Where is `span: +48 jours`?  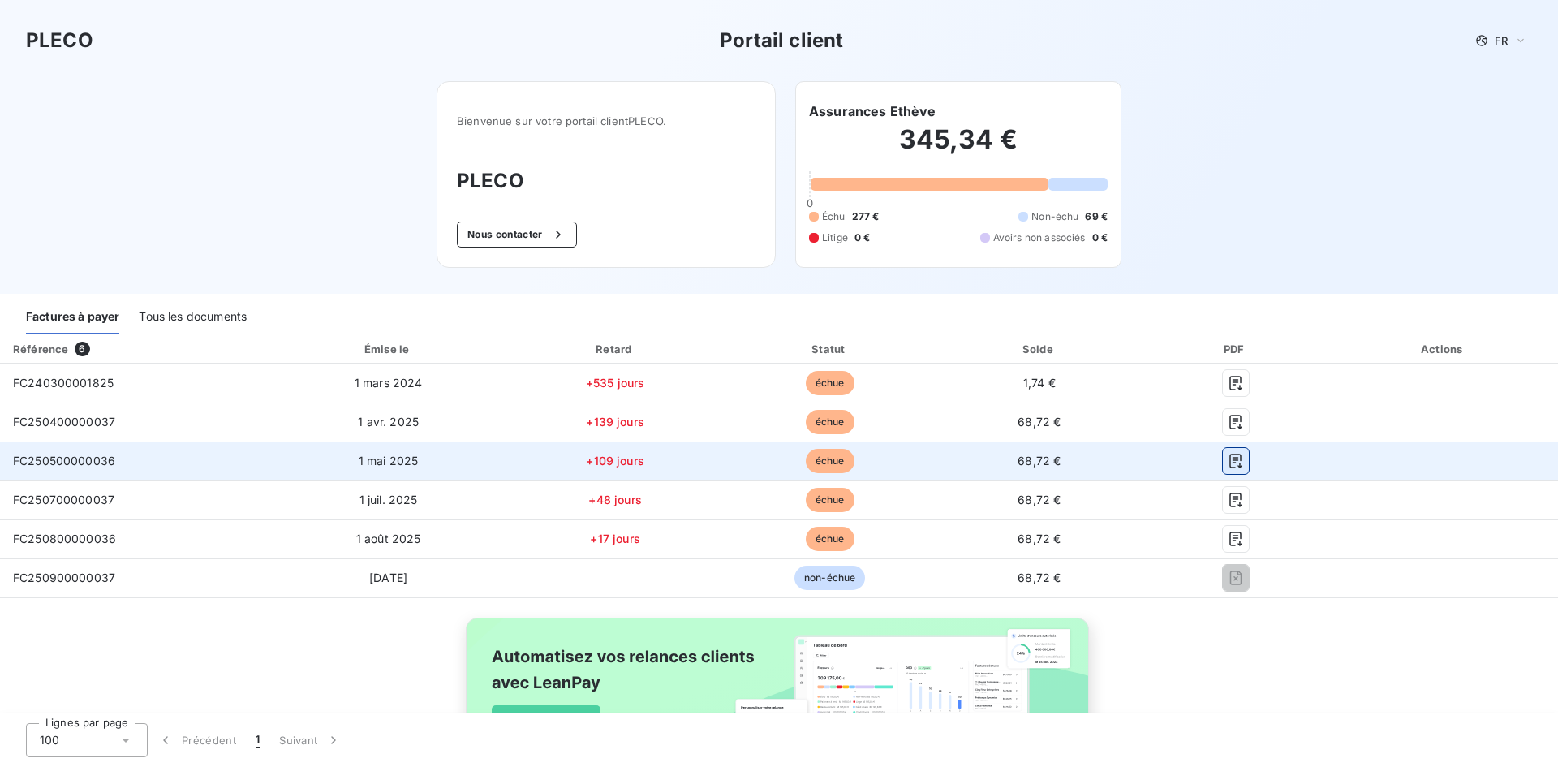 span: +48 jours is located at coordinates (614, 499).